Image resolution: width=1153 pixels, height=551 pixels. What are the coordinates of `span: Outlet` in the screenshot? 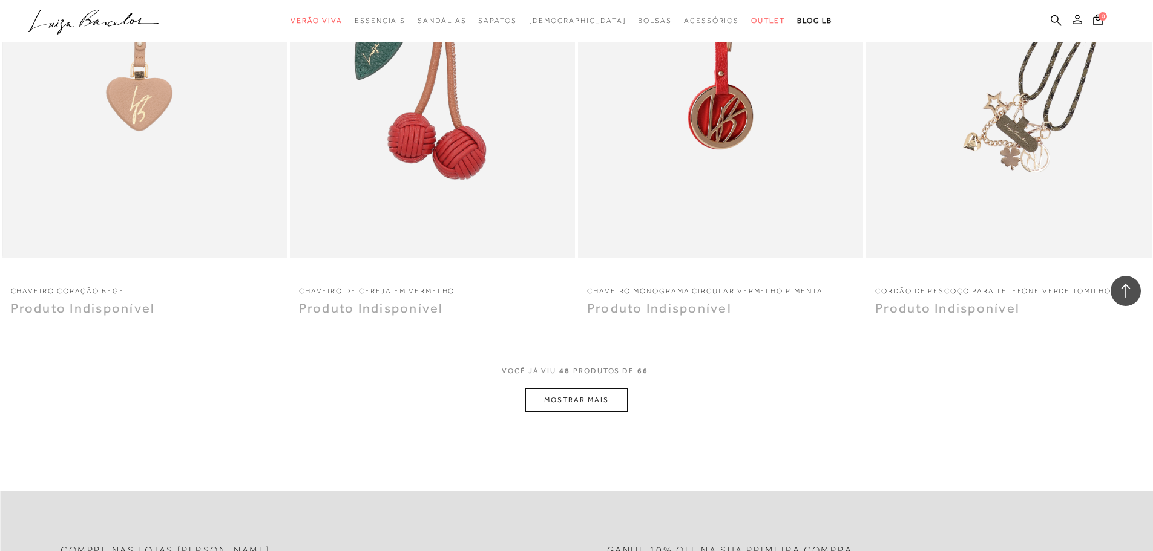 It's located at (768, 21).